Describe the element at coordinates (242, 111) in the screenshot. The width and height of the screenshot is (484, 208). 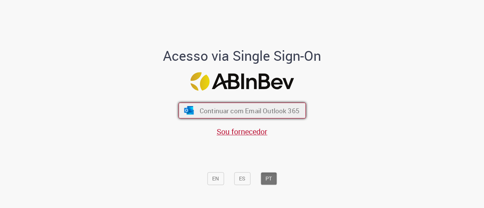
I see `button: ícone Azure/Microsoft 360 Continuar com Email Outlook 365` at that location.